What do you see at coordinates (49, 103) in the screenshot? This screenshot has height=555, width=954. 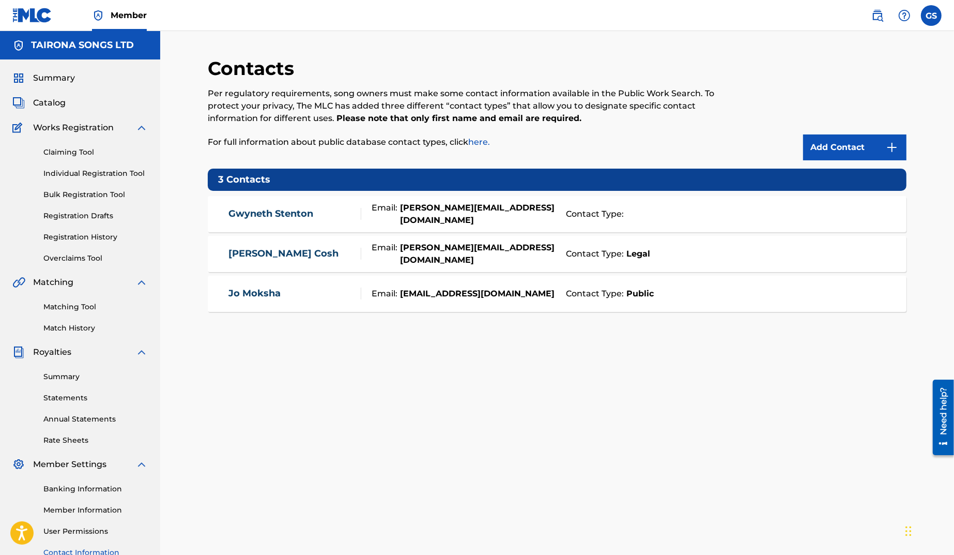 I see `span: Catalog` at bounding box center [49, 103].